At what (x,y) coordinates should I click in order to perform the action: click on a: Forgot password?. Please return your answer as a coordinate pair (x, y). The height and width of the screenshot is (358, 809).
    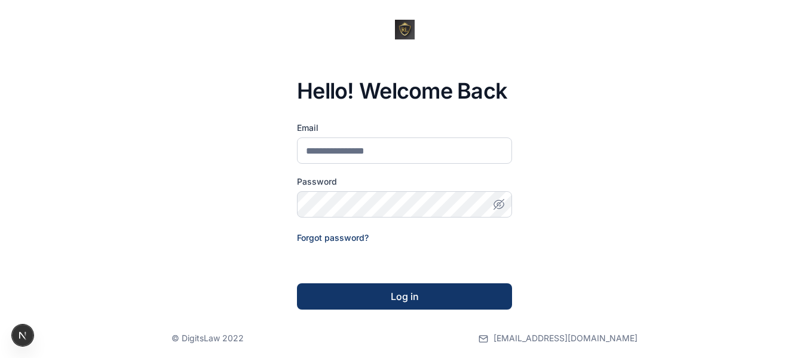
    Looking at the image, I should click on (333, 237).